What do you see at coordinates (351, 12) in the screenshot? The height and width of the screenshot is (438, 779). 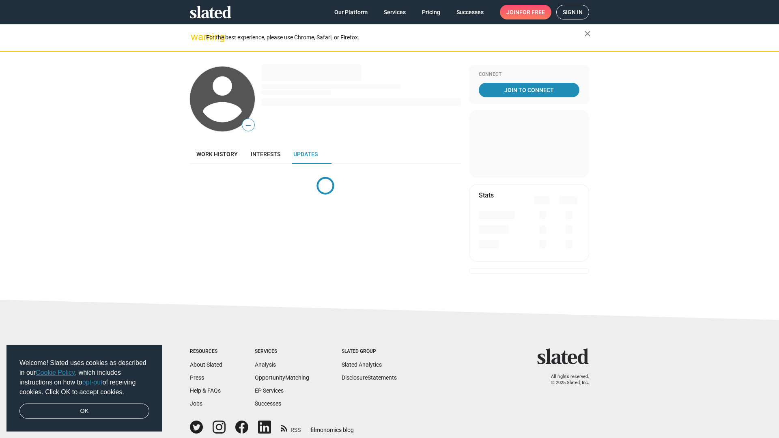 I see `span: Our Platform` at bounding box center [351, 12].